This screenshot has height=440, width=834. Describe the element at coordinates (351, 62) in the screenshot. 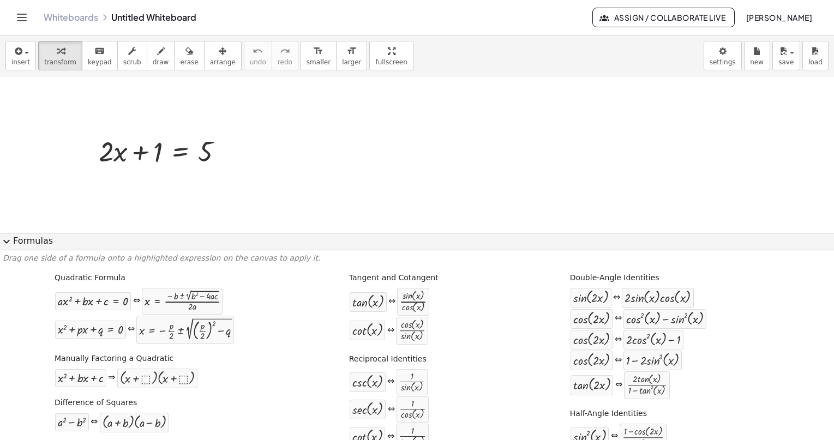

I see `span: larger` at that location.